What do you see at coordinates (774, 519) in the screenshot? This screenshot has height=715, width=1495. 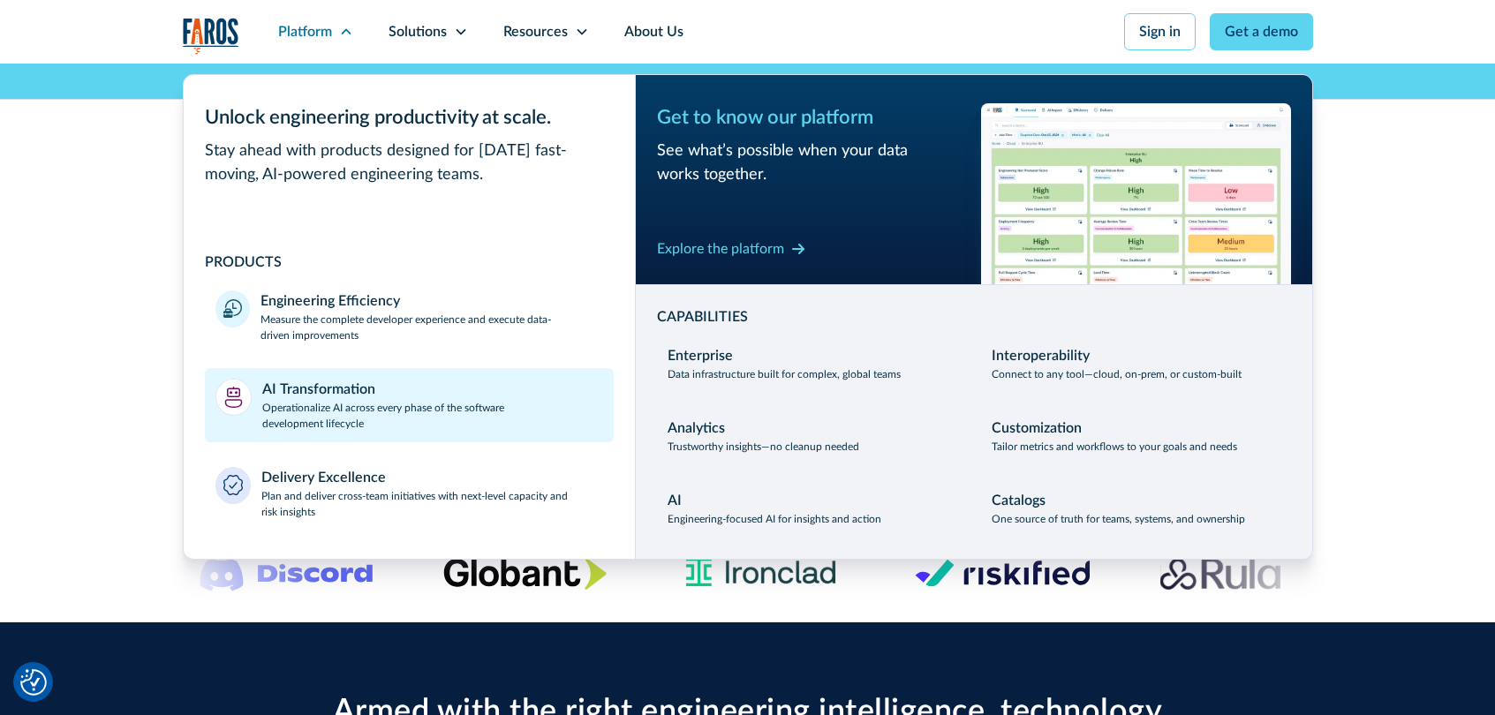 I see `p: Engineering-focused AI for insights and action` at bounding box center [774, 519].